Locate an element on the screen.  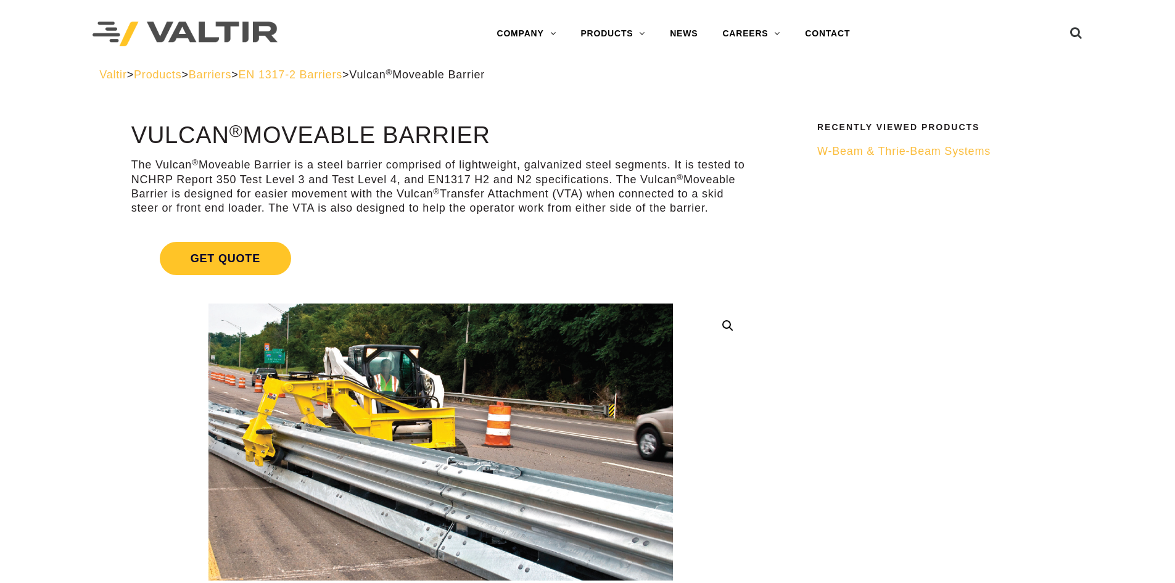
a: Get Quote is located at coordinates (440, 258).